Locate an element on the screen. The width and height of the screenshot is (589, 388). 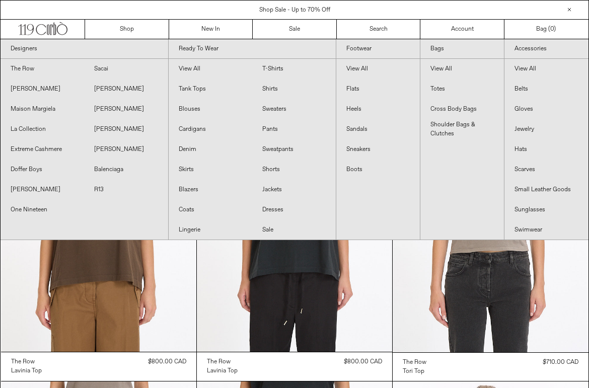
a: Maison Margiela is located at coordinates (42, 109).